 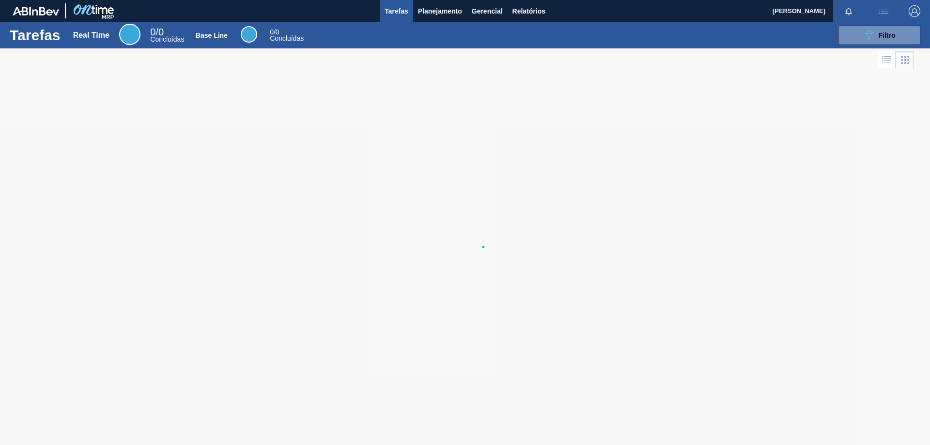 I want to click on span: Relatórios, so click(x=529, y=11).